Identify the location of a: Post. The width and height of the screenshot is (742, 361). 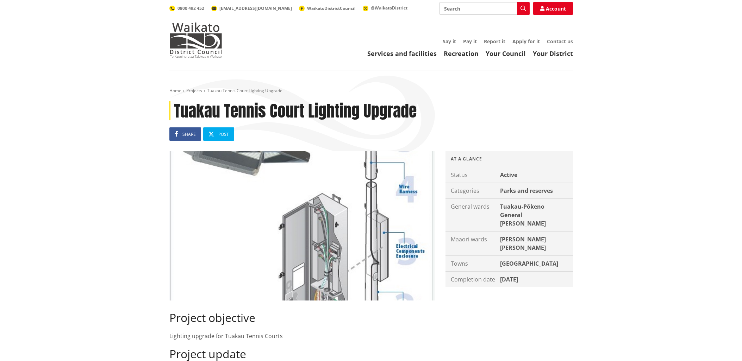
(219, 134).